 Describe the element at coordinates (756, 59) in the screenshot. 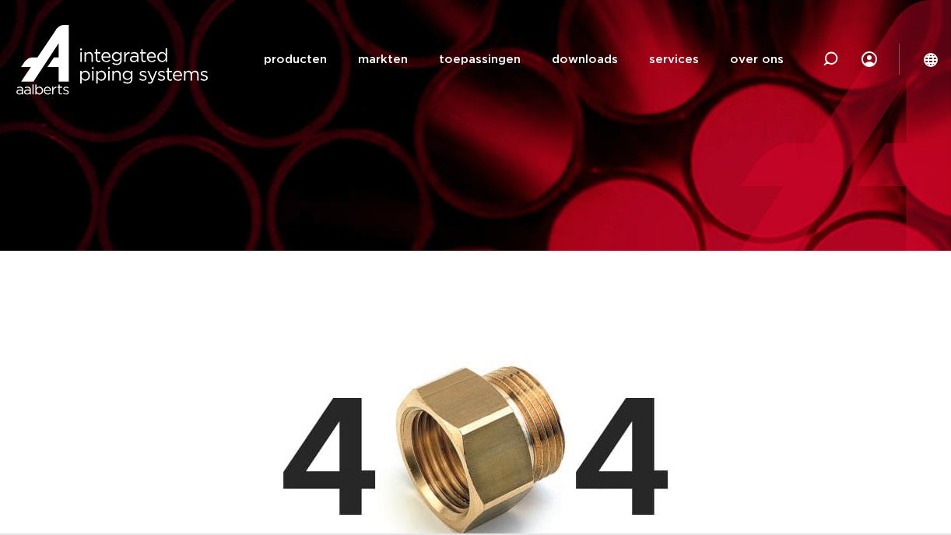

I see `a: over ons` at that location.